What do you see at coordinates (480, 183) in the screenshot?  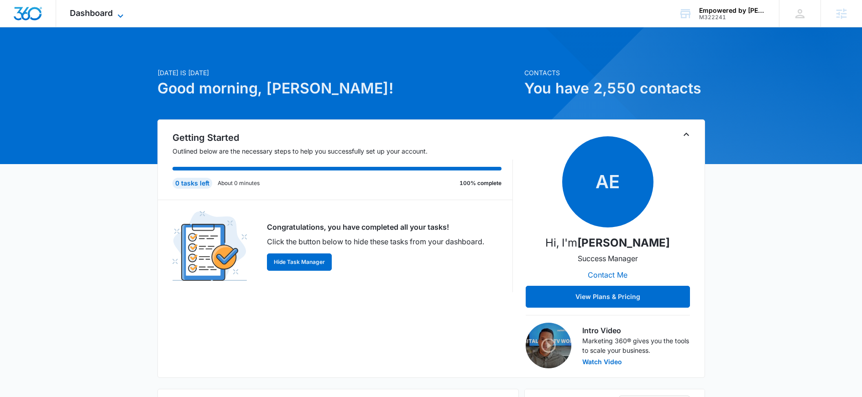 I see `p: 100% complete` at bounding box center [480, 183].